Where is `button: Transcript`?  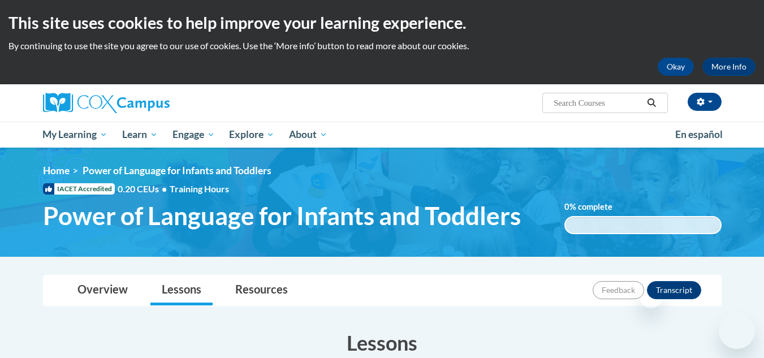 button: Transcript is located at coordinates (674, 290).